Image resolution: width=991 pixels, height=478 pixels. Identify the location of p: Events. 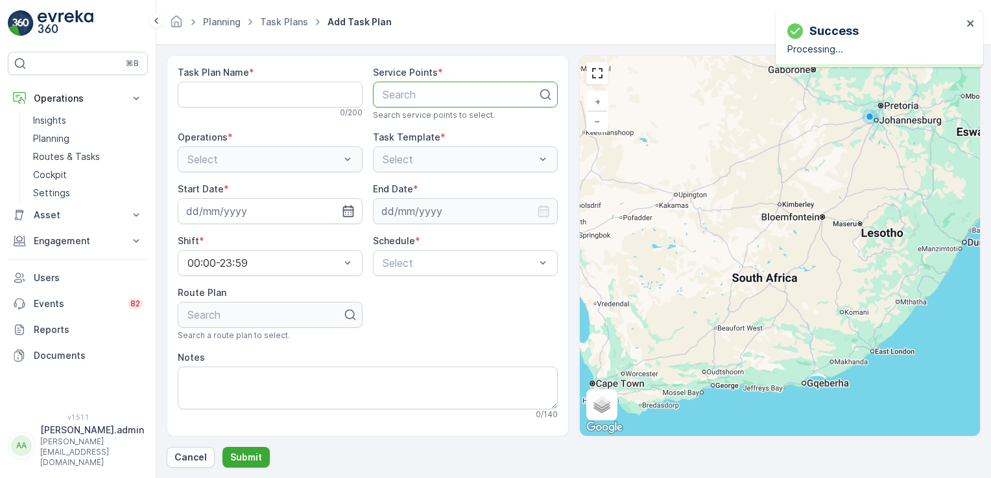
(76, 304).